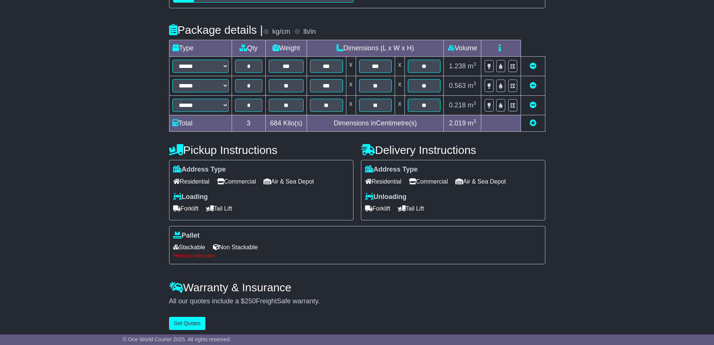  I want to click on span: Non Stackable, so click(235, 247).